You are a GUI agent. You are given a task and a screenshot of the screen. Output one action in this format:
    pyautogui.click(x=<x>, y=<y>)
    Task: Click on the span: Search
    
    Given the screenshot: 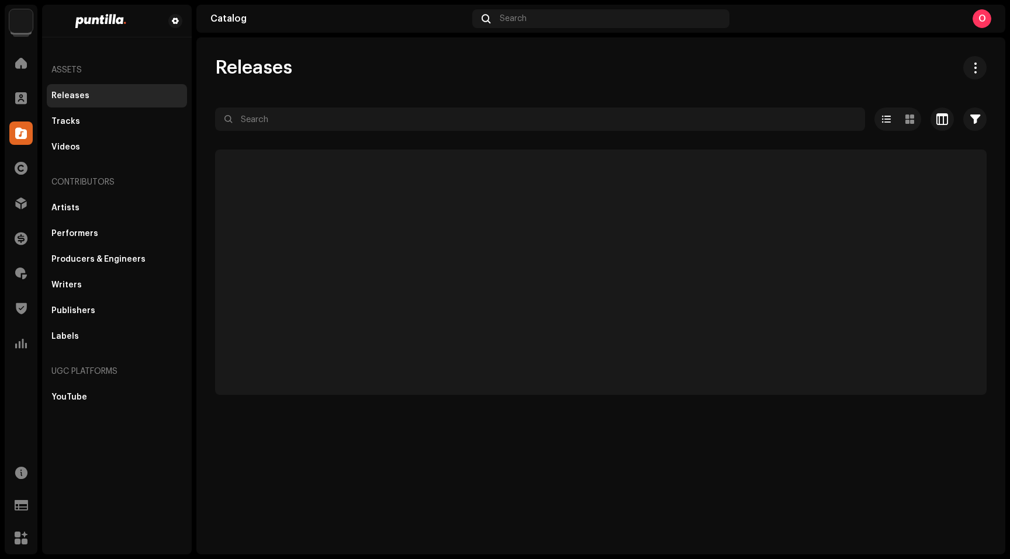 What is the action you would take?
    pyautogui.click(x=513, y=19)
    